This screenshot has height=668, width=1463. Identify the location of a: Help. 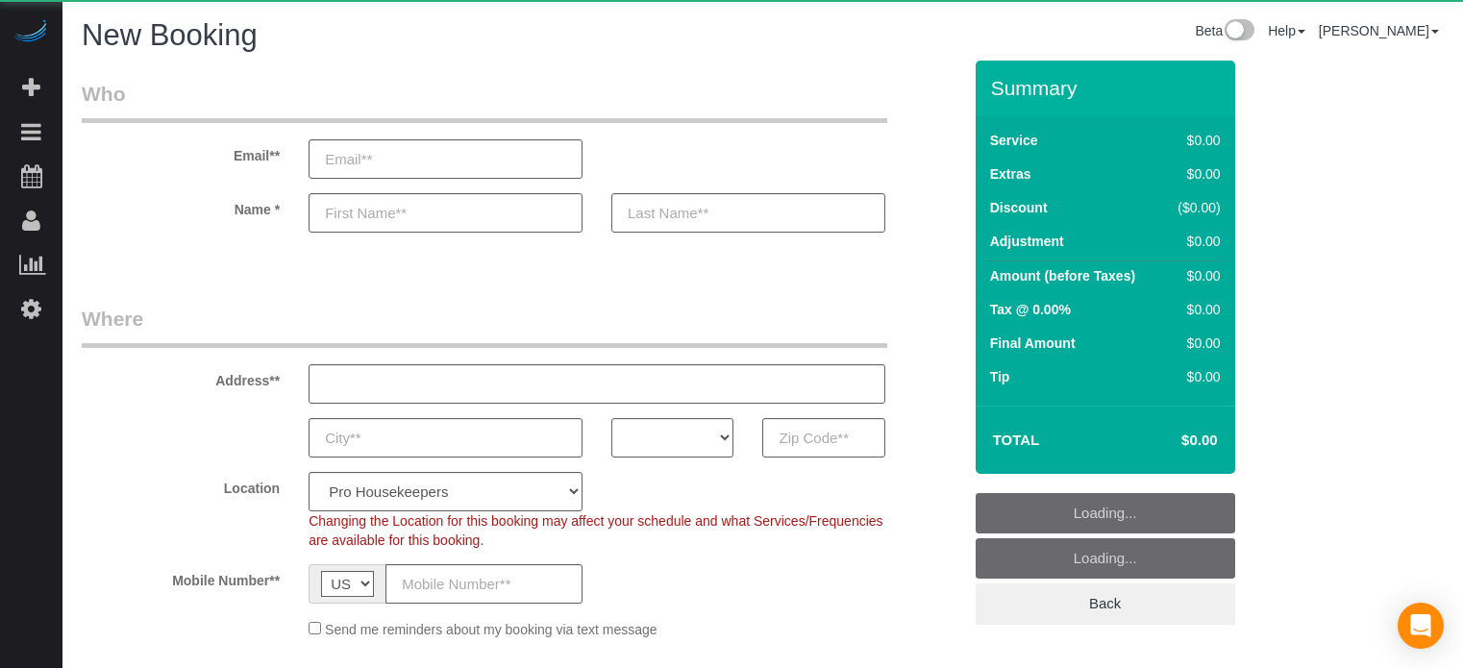
(1286, 31).